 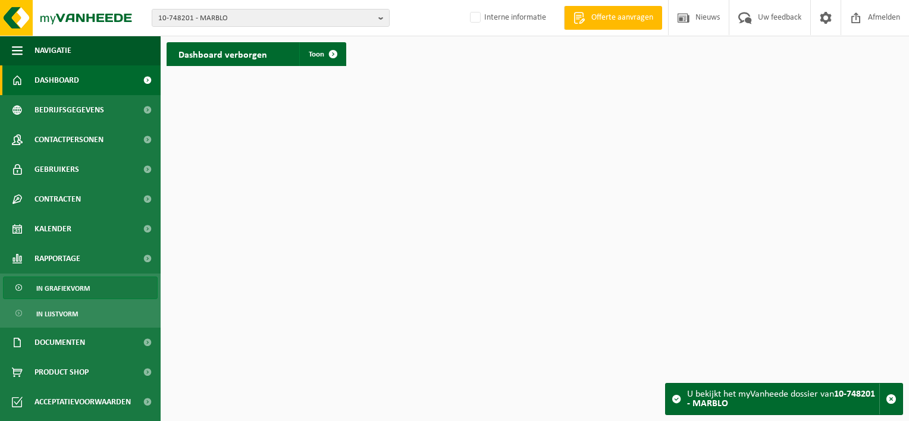 I want to click on span: In lijstvorm, so click(x=57, y=314).